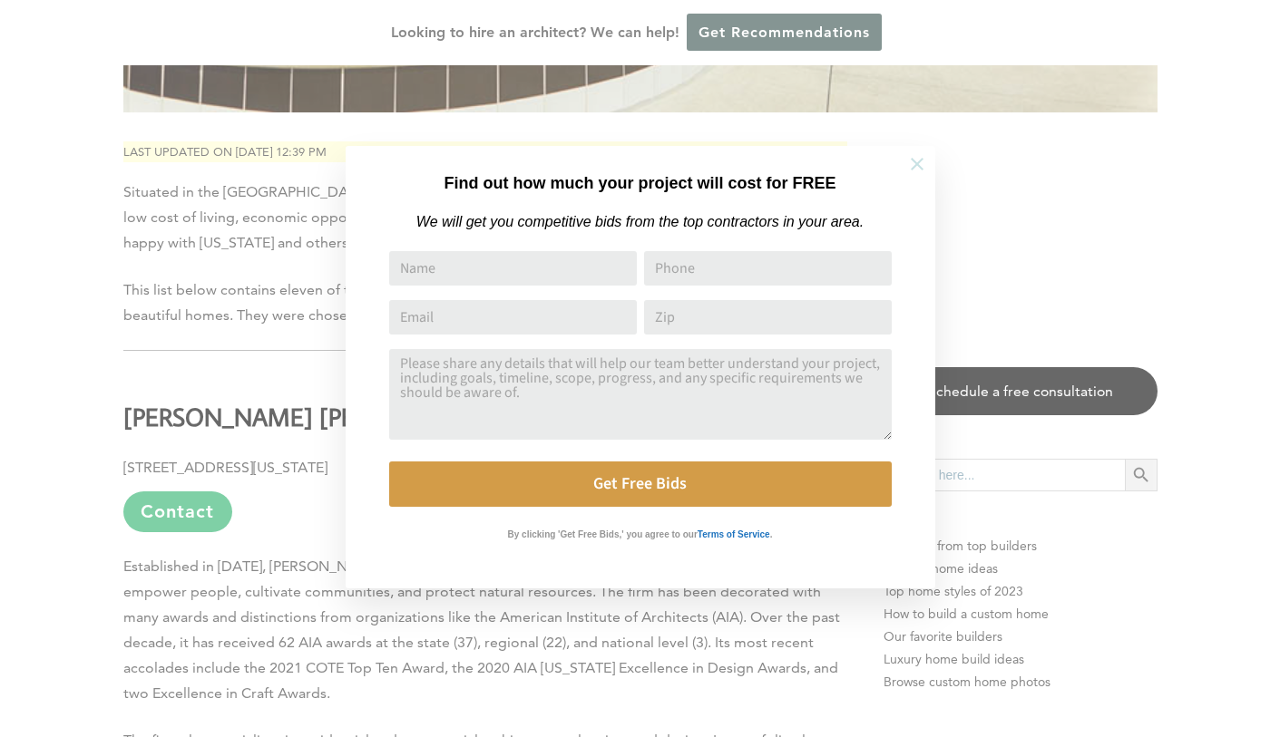 Image resolution: width=1280 pixels, height=737 pixels. Describe the element at coordinates (640, 484) in the screenshot. I see `button: Get Free Bids` at that location.